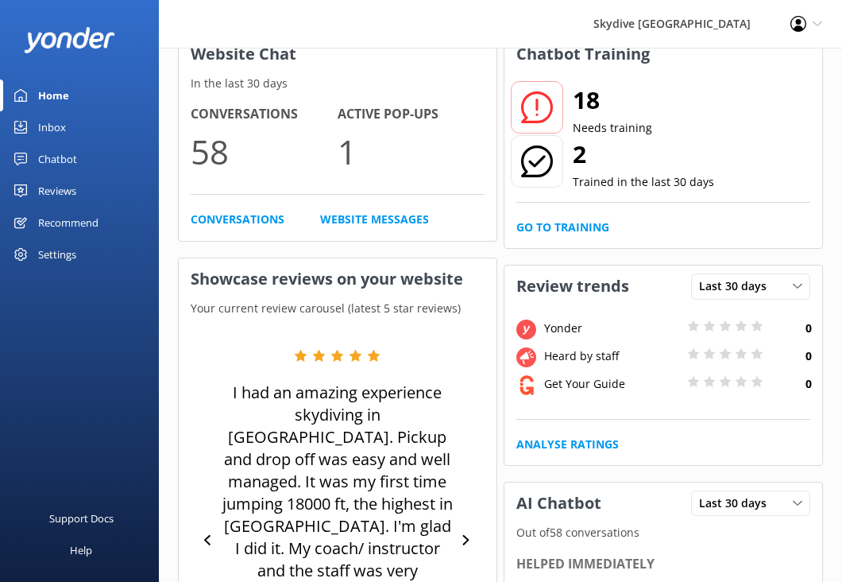 The image size is (842, 582). I want to click on div: Chatbot, so click(57, 159).